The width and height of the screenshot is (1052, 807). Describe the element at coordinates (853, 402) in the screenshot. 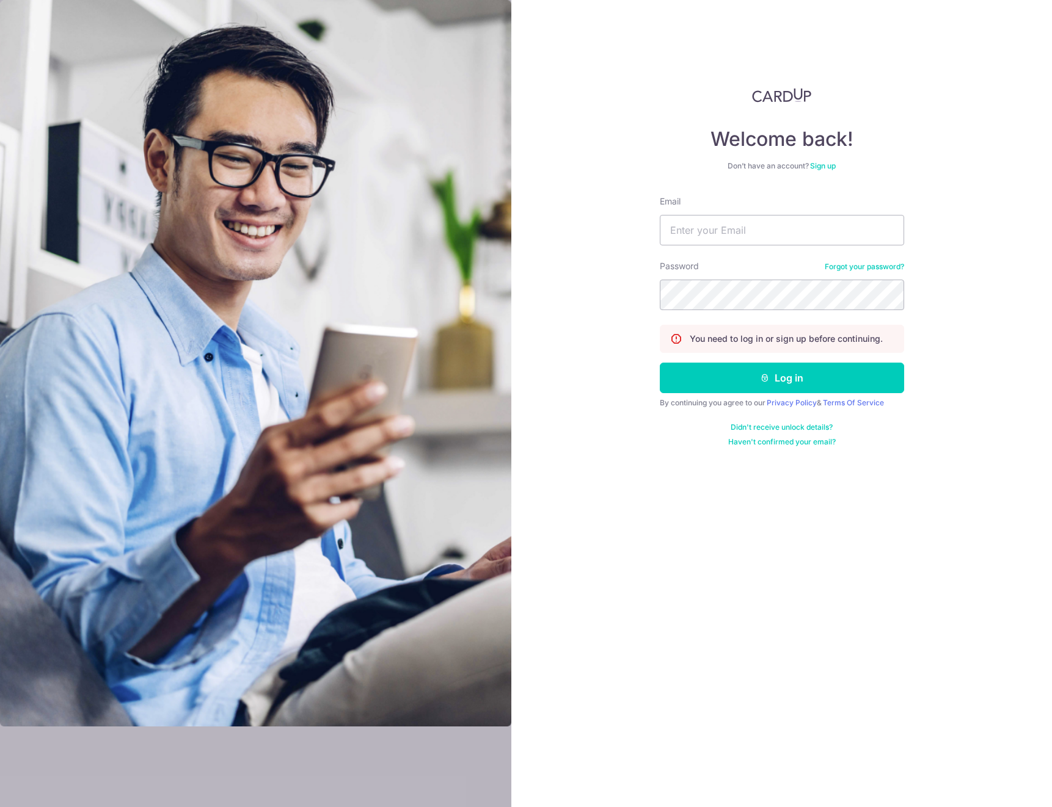

I see `a: Terms Of Service` at that location.